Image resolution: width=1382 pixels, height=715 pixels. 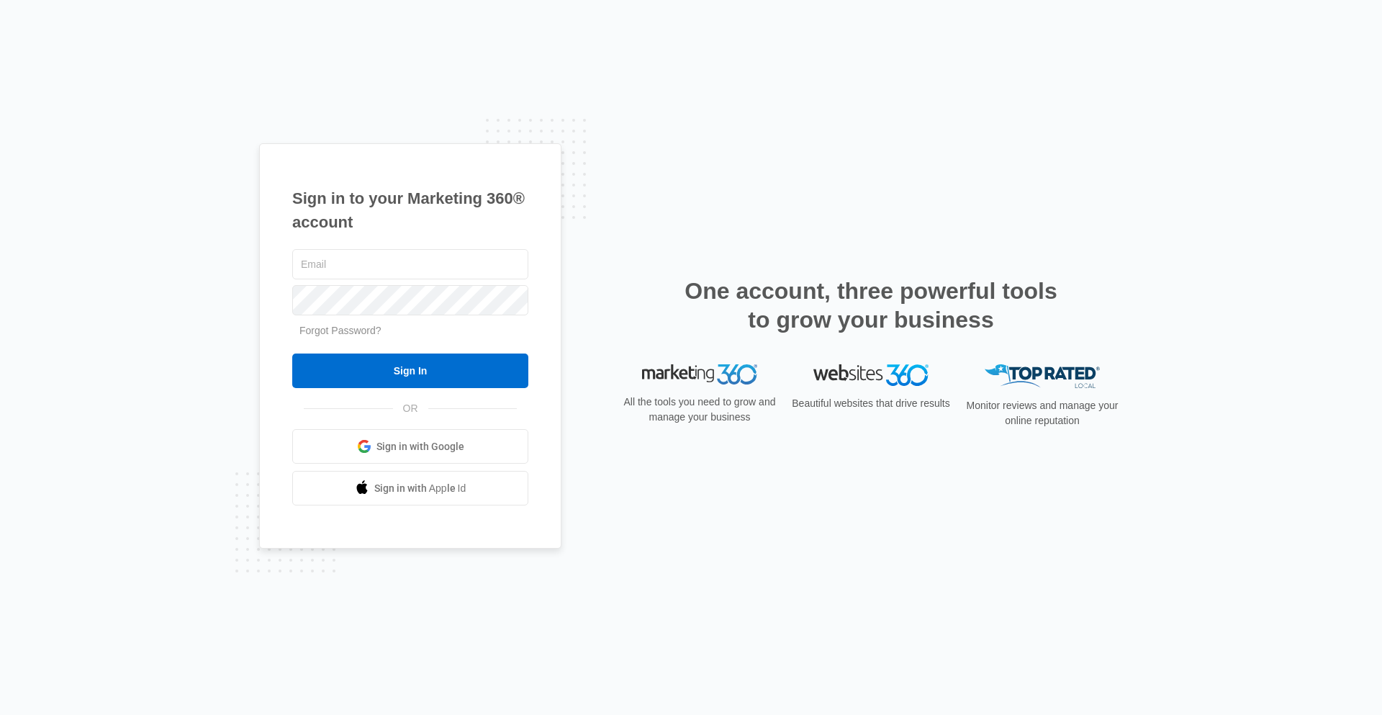 What do you see at coordinates (420, 446) in the screenshot?
I see `span: Sign in with Google` at bounding box center [420, 446].